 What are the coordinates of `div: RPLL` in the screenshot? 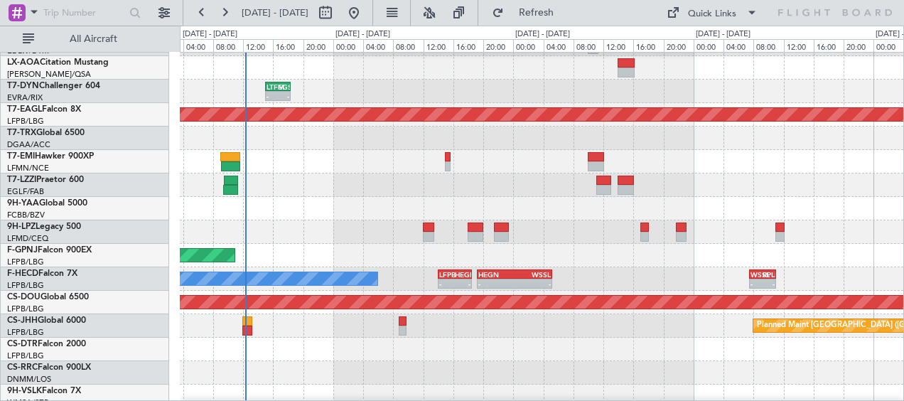 It's located at (768, 274).